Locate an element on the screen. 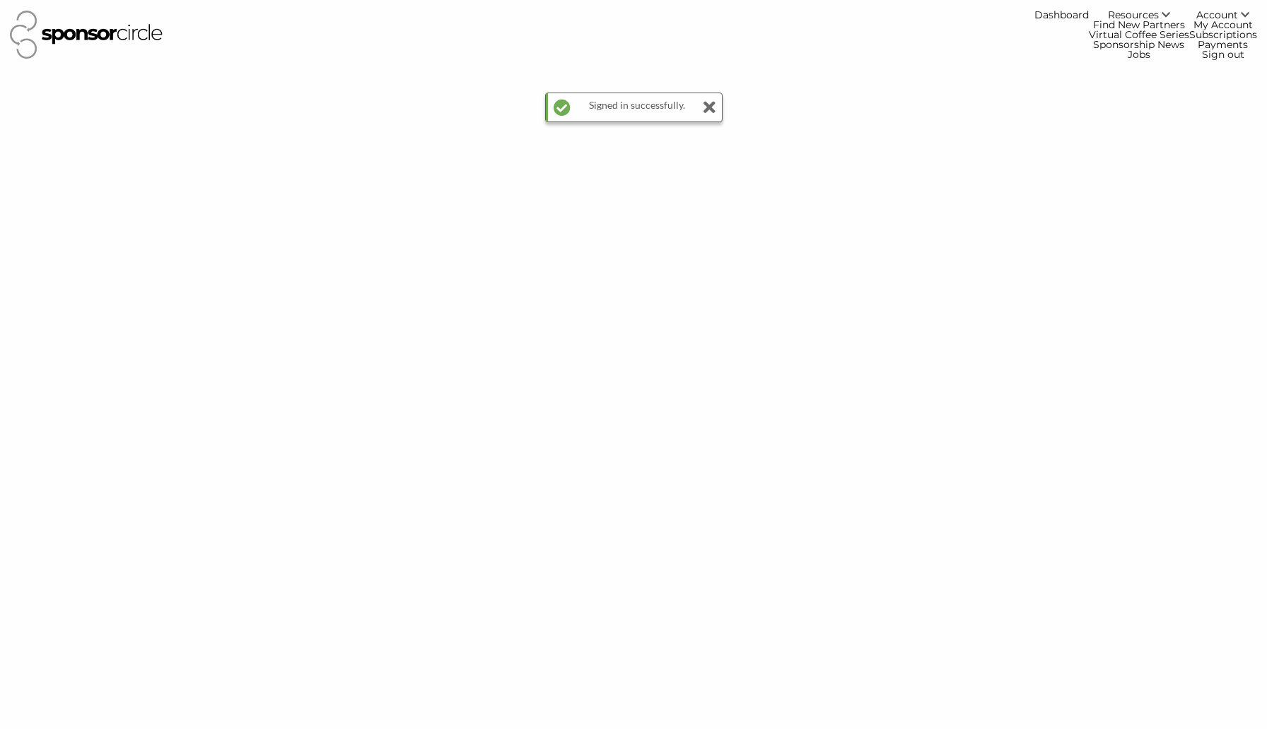  a: Resources is located at coordinates (1139, 15).